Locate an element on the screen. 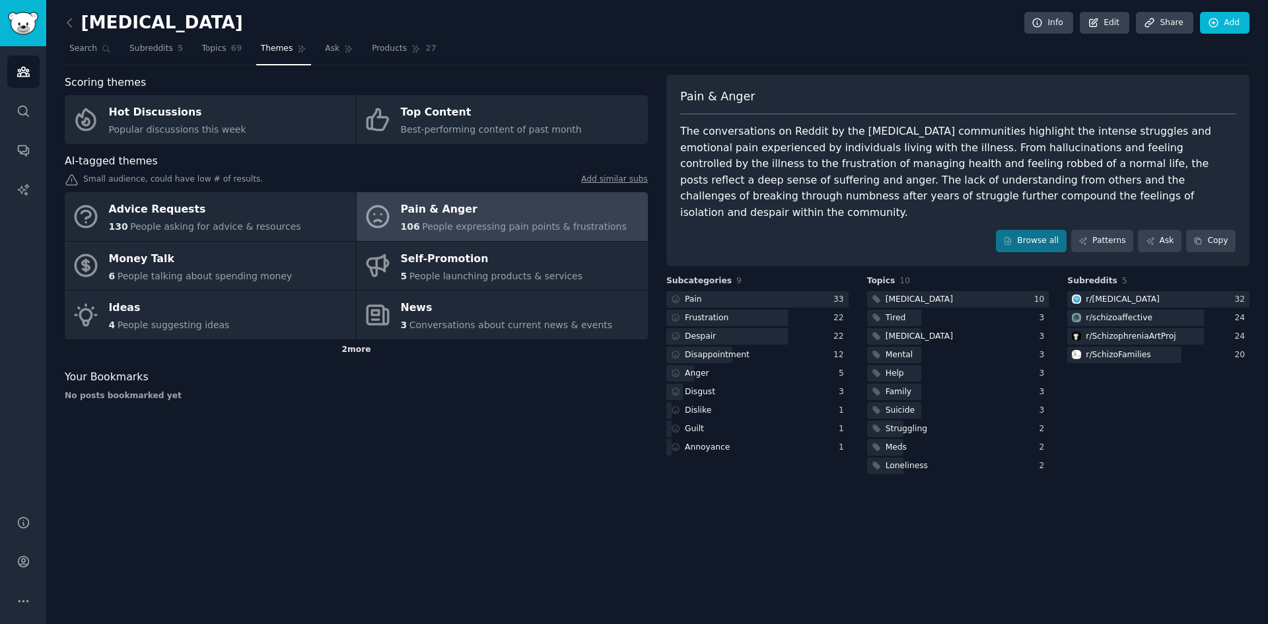 This screenshot has height=624, width=1268. span: Products is located at coordinates (389, 49).